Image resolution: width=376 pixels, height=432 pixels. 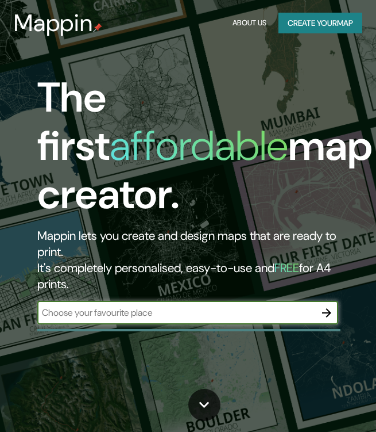 What do you see at coordinates (321, 23) in the screenshot?
I see `button: Create yourmap` at bounding box center [321, 23].